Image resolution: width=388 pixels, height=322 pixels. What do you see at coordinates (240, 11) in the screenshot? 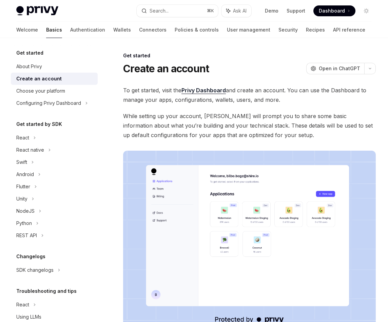
I see `span: Ask AI` at bounding box center [240, 11].